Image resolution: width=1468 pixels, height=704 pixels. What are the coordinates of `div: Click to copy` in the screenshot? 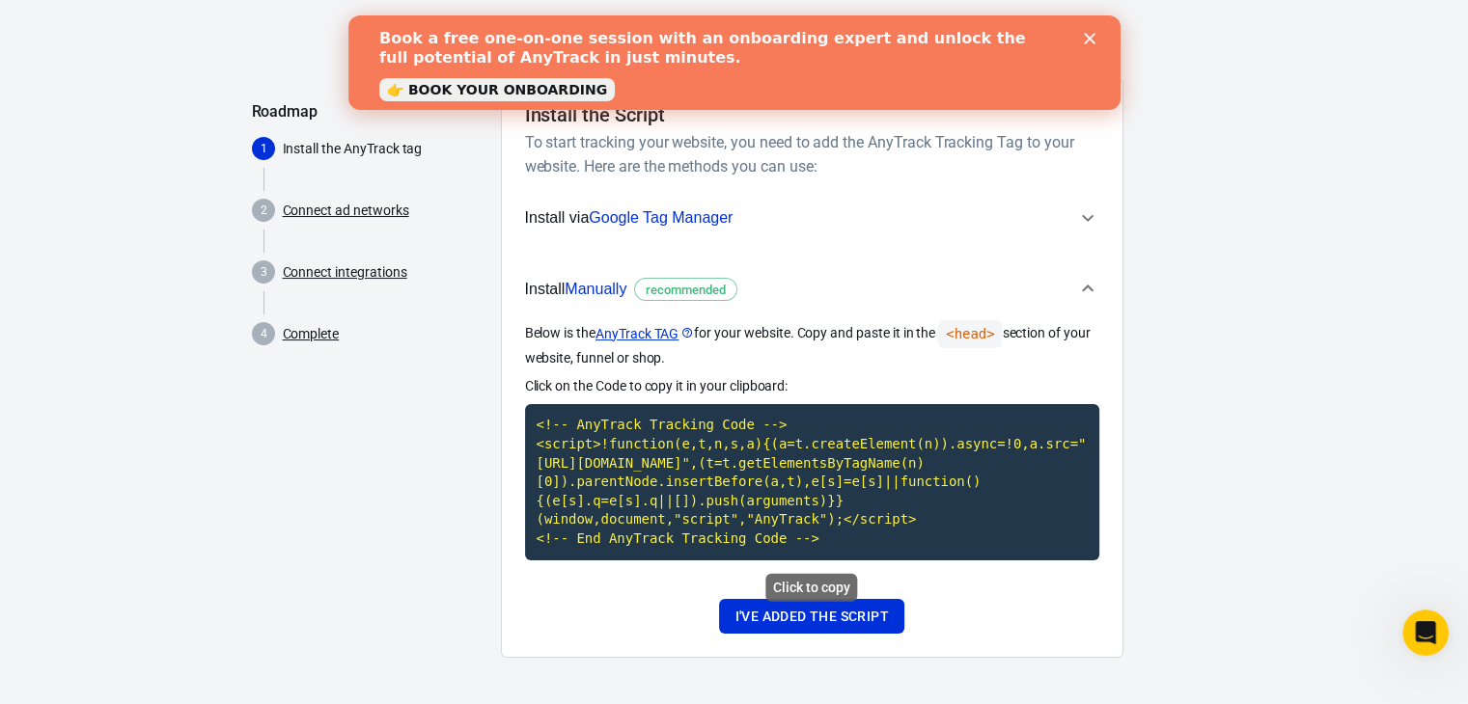 It's located at (811, 588).